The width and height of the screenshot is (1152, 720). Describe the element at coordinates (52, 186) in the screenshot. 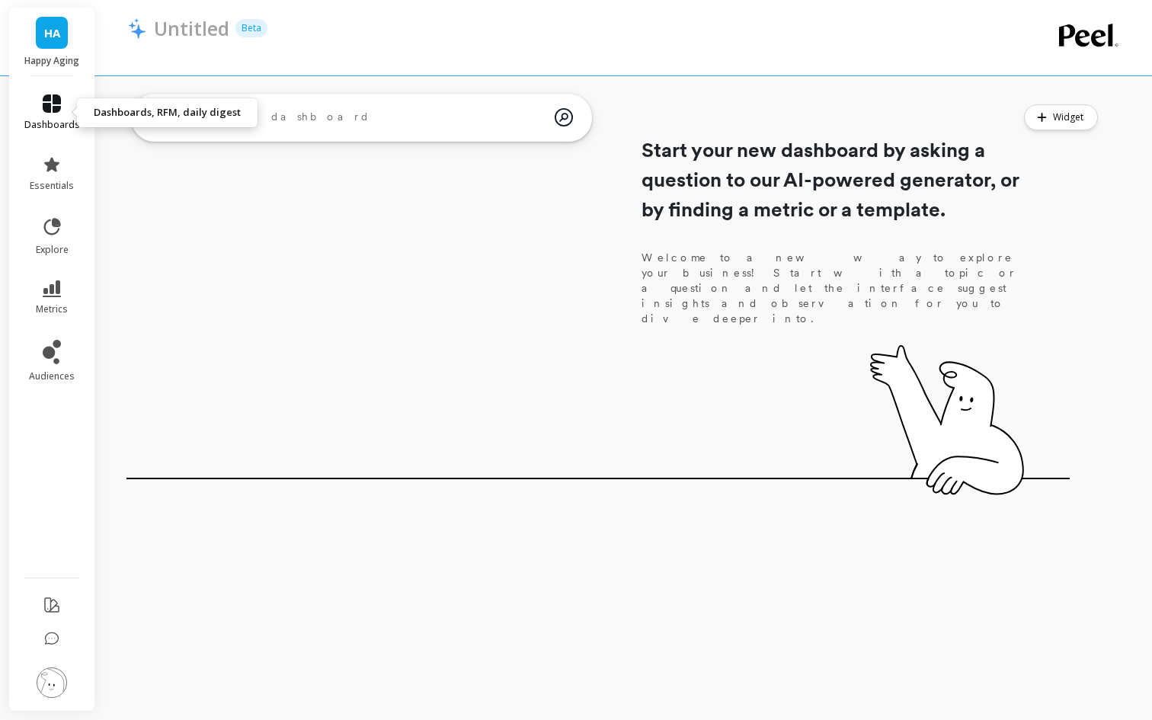

I see `span: essentials` at that location.